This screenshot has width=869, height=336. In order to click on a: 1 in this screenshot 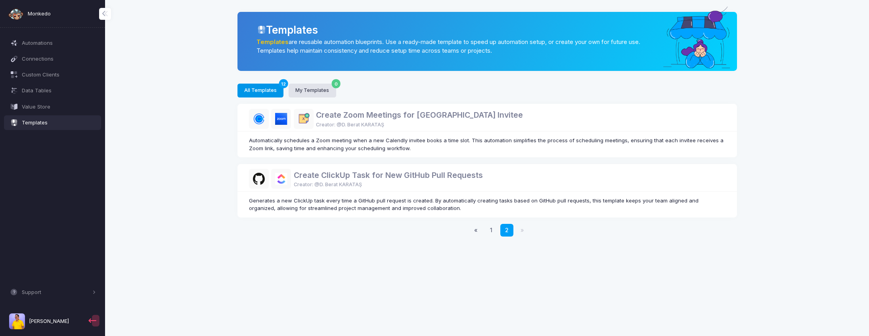, I will do `click(491, 230)`.